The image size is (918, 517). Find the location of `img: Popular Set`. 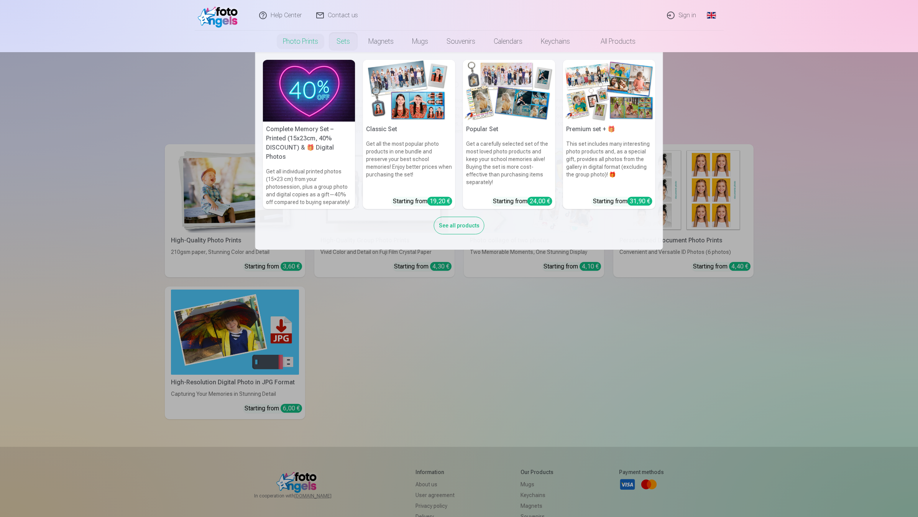

img: Popular Set is located at coordinates (509, 90).